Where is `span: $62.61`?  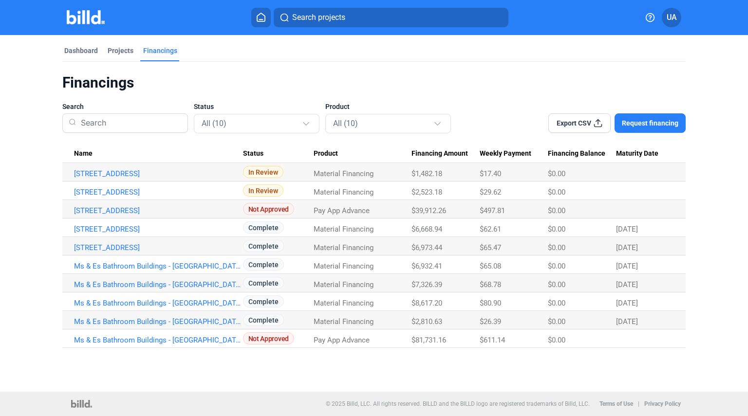 span: $62.61 is located at coordinates (490, 229).